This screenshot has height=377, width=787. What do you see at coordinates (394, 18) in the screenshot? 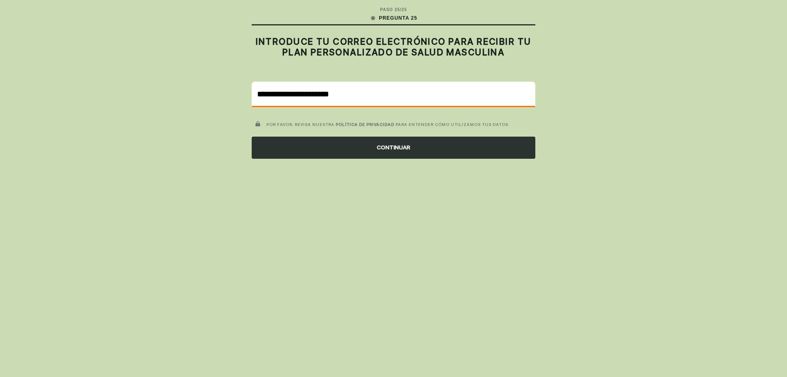
I see `div: PREGUNTA 25` at bounding box center [394, 18].